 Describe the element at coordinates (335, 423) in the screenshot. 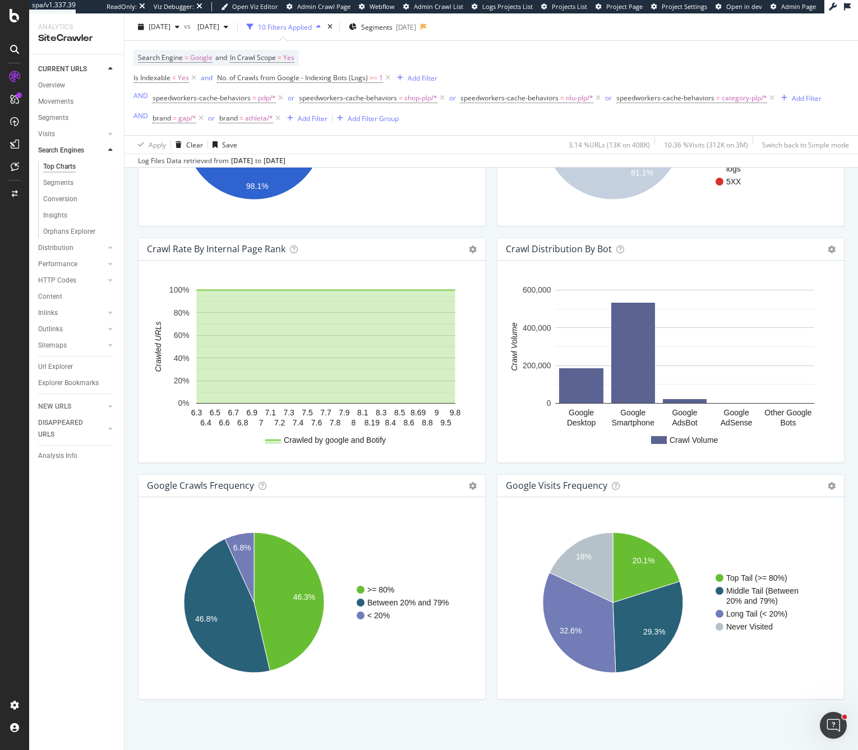

I see `text: 7.8` at that location.